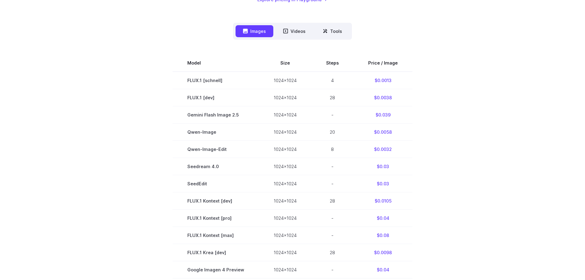 The height and width of the screenshot is (280, 585). Describe the element at coordinates (216, 80) in the screenshot. I see `td: FLUX.1 [schnell]` at that location.